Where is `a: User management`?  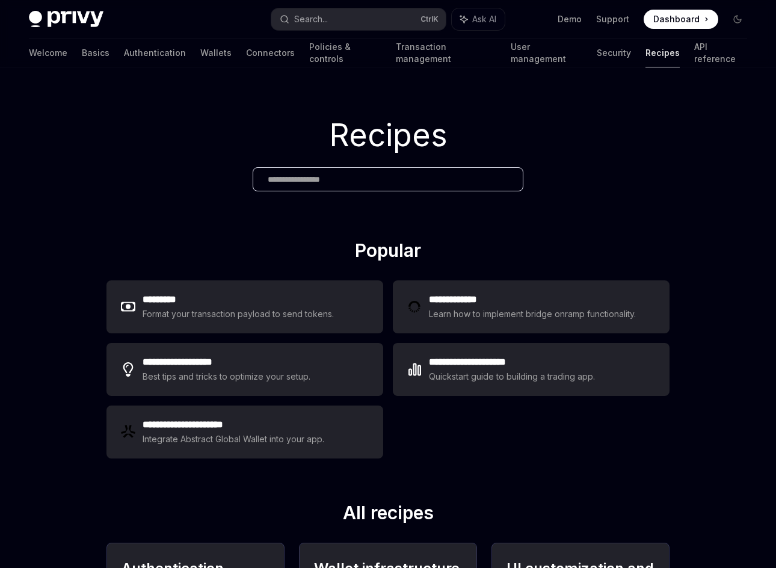 a: User management is located at coordinates (546, 53).